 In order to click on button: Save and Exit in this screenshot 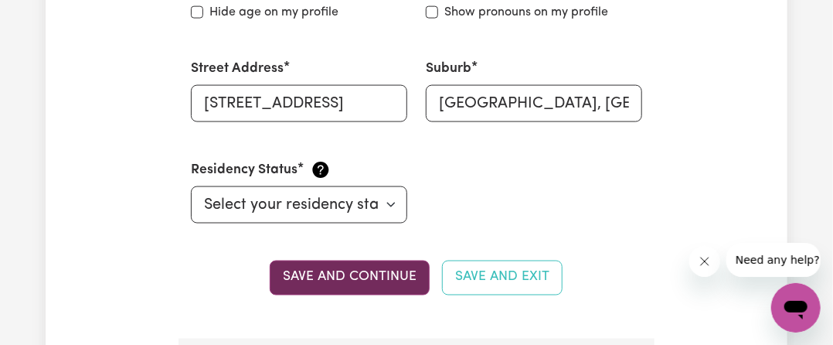, I will do `click(502, 277)`.